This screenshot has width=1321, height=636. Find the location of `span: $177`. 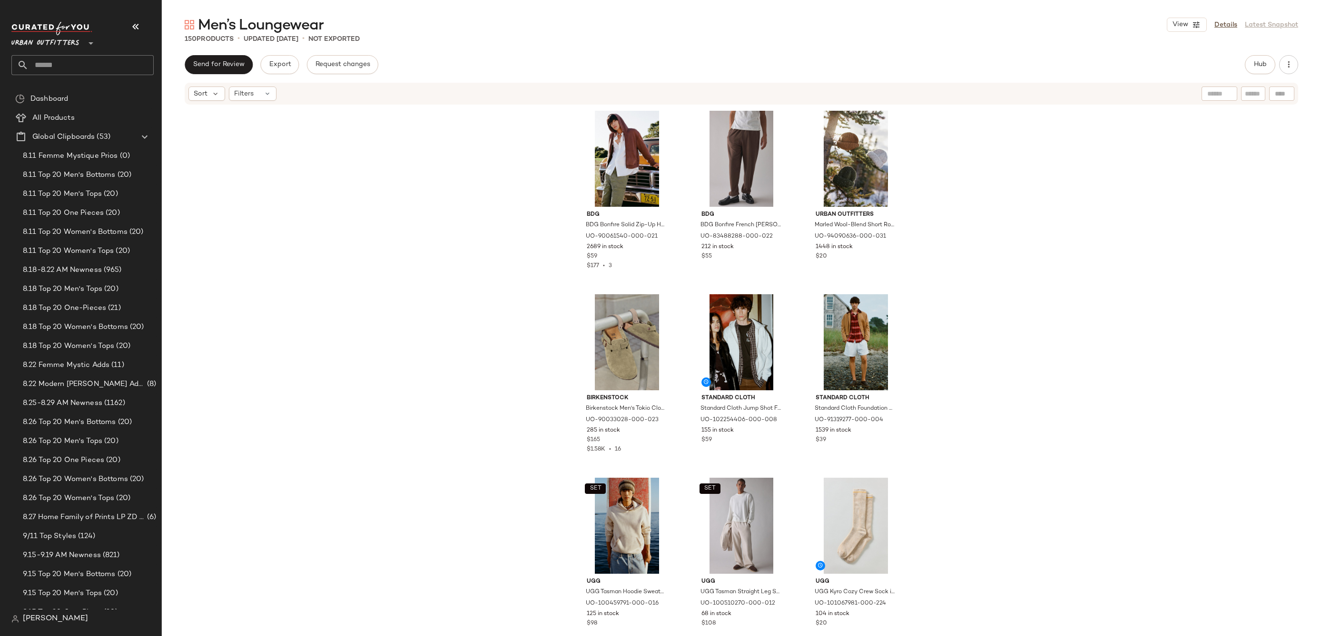

span: $177 is located at coordinates (593, 266).